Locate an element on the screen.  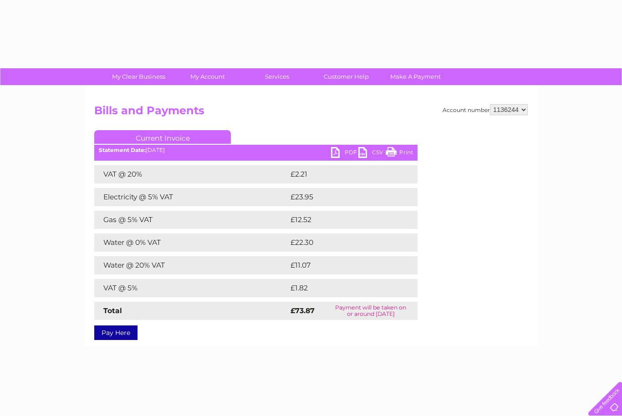
a: Print is located at coordinates (399, 154).